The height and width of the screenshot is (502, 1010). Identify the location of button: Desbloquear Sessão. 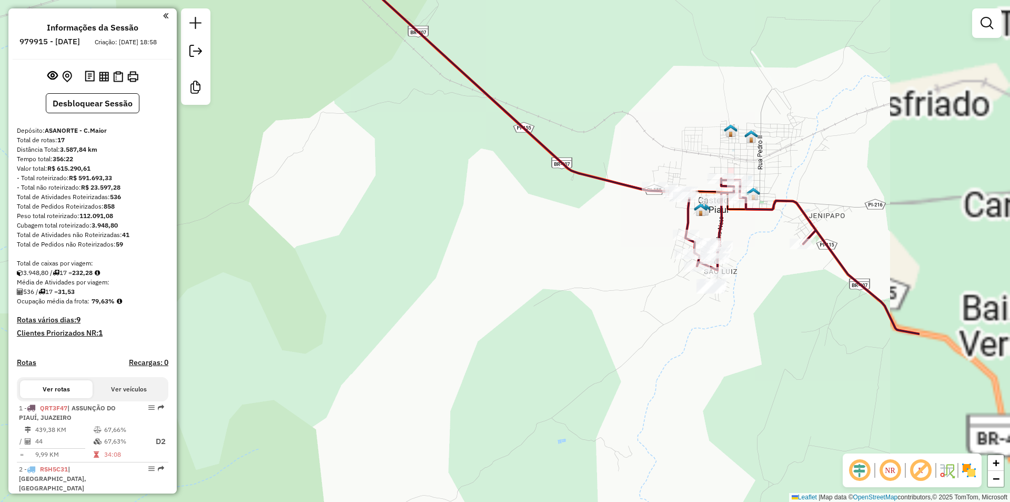
(93, 103).